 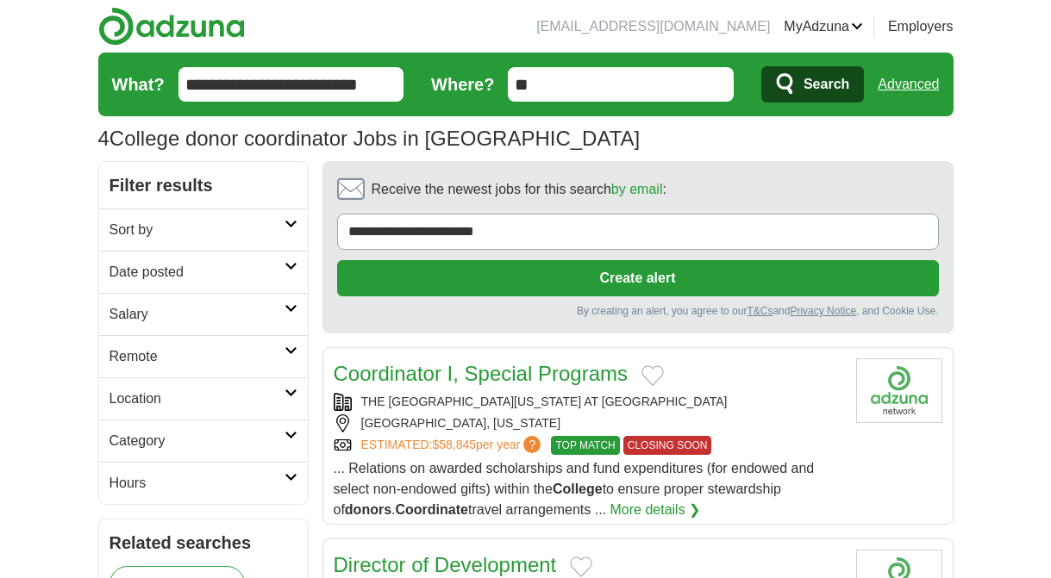 What do you see at coordinates (203, 398) in the screenshot?
I see `a: Location` at bounding box center [203, 398].